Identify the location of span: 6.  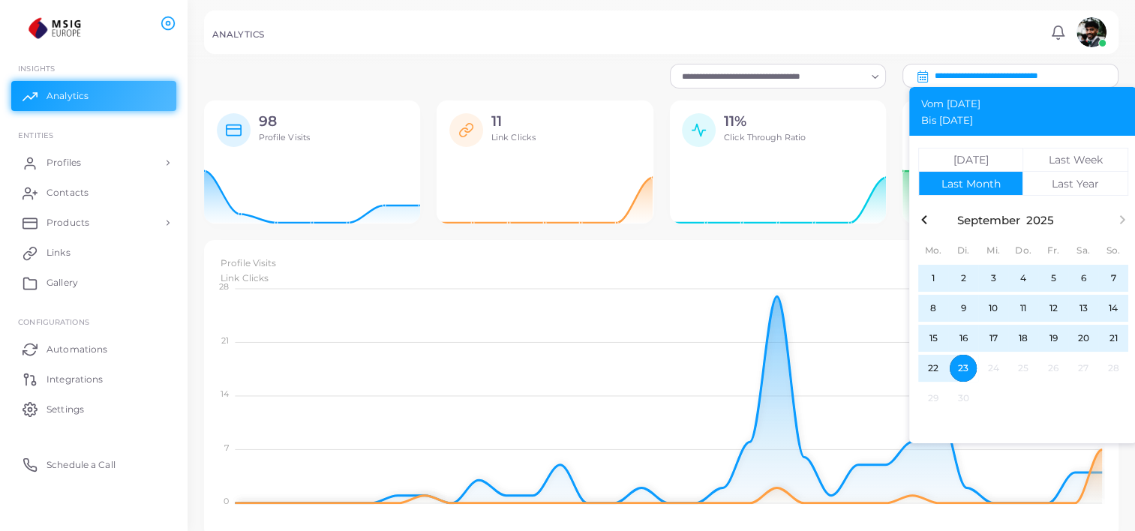
(1083, 278).